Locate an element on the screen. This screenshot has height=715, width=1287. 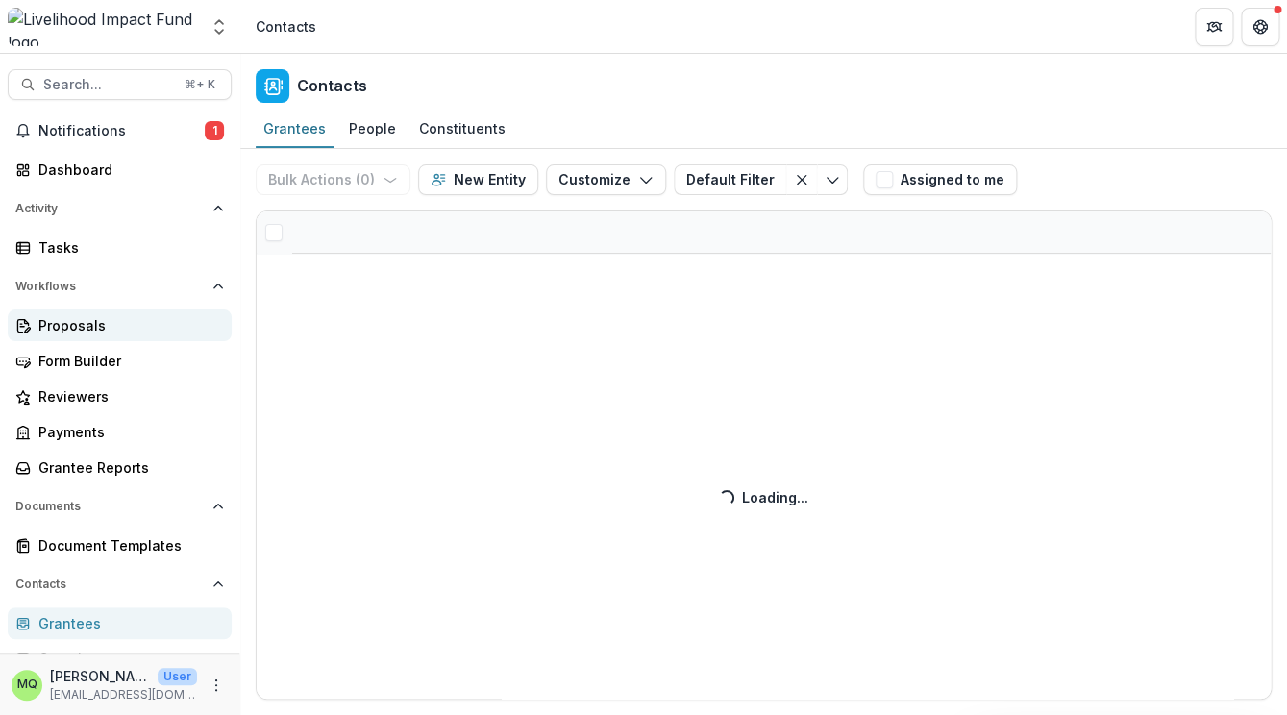
a: People is located at coordinates (372, 129).